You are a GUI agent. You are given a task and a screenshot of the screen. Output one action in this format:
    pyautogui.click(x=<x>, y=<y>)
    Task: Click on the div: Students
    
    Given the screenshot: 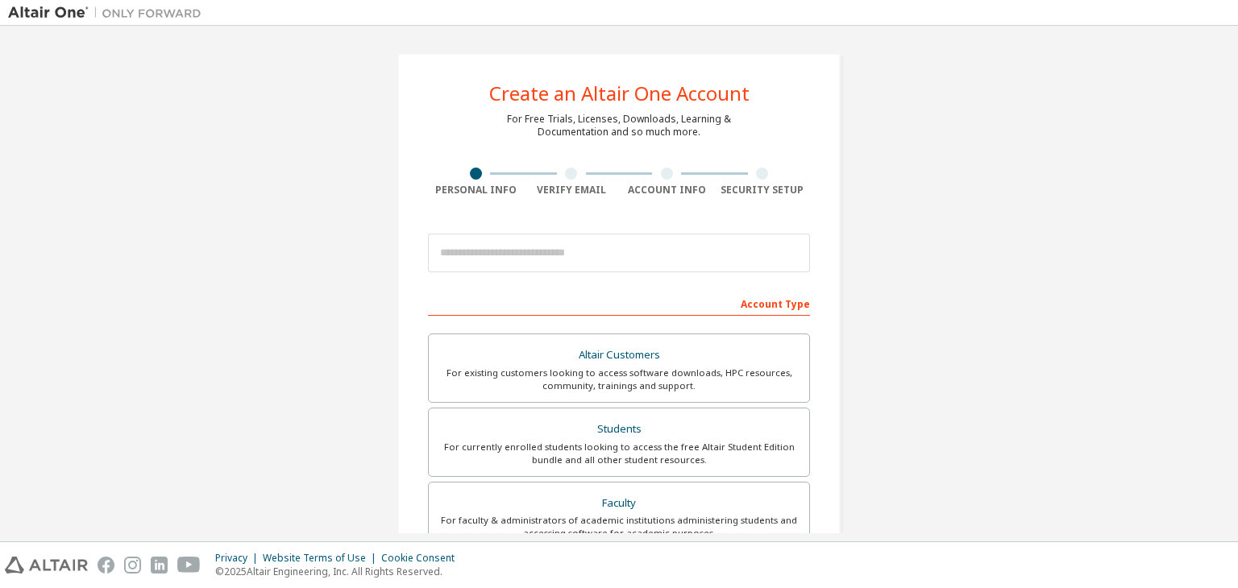 What is the action you would take?
    pyautogui.click(x=619, y=430)
    